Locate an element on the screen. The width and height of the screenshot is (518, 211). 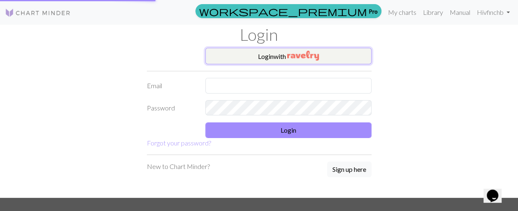
a: Sign up here is located at coordinates (349, 170).